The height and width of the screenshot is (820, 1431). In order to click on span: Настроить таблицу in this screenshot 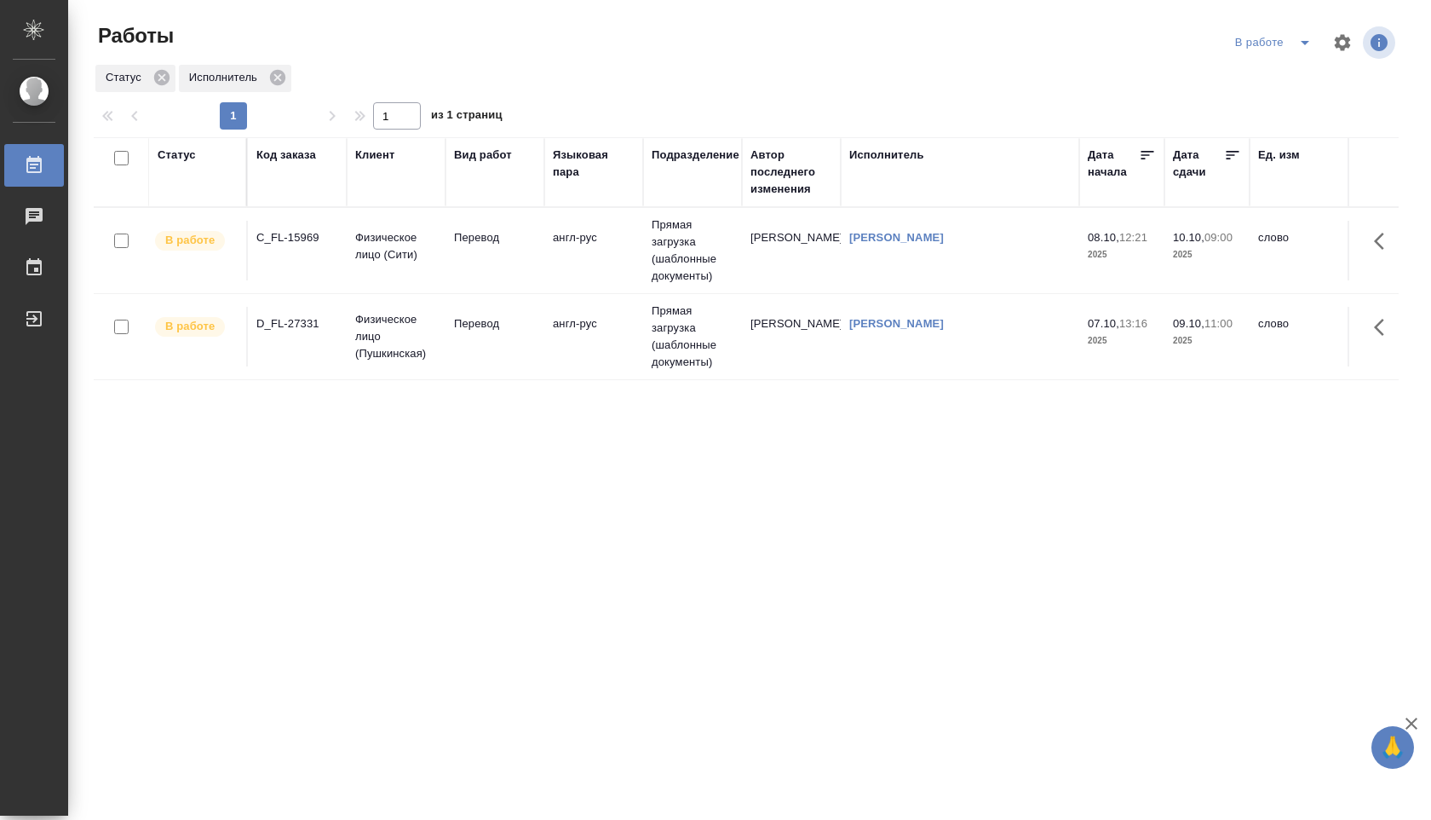, I will do `click(1343, 43)`.